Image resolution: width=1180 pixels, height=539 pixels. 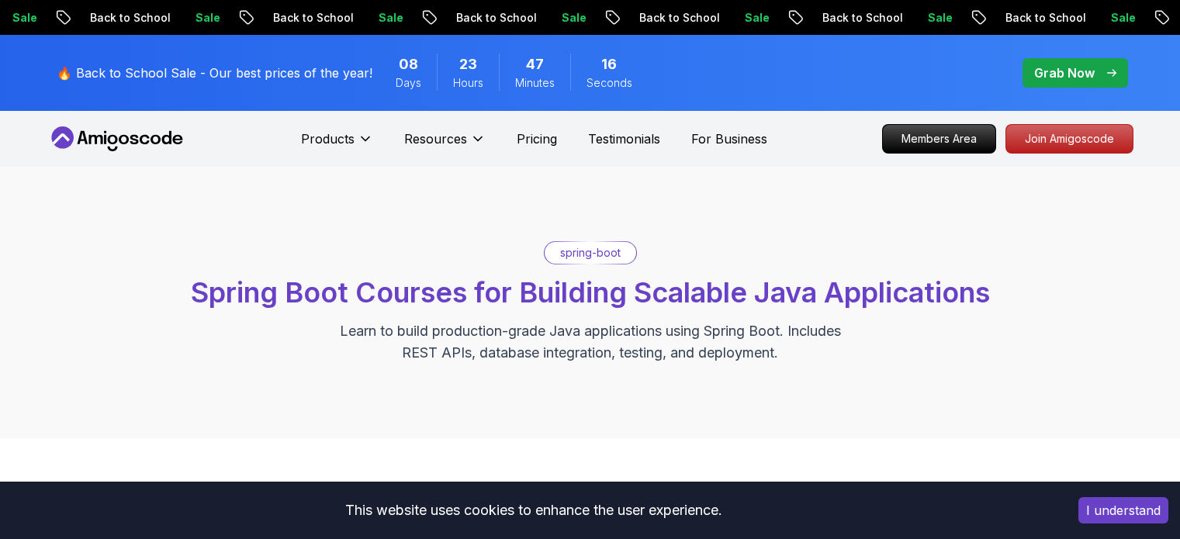 I want to click on p: spring-boot, so click(x=590, y=253).